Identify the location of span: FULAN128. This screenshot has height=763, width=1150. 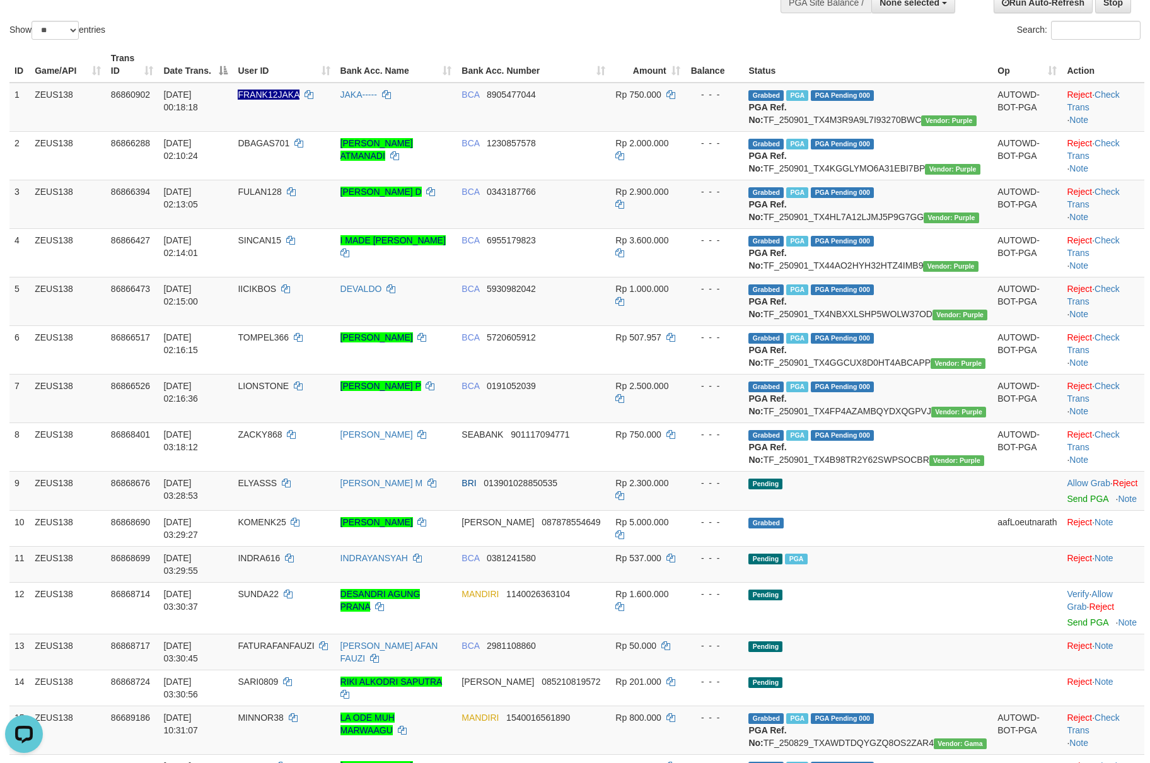
(259, 192).